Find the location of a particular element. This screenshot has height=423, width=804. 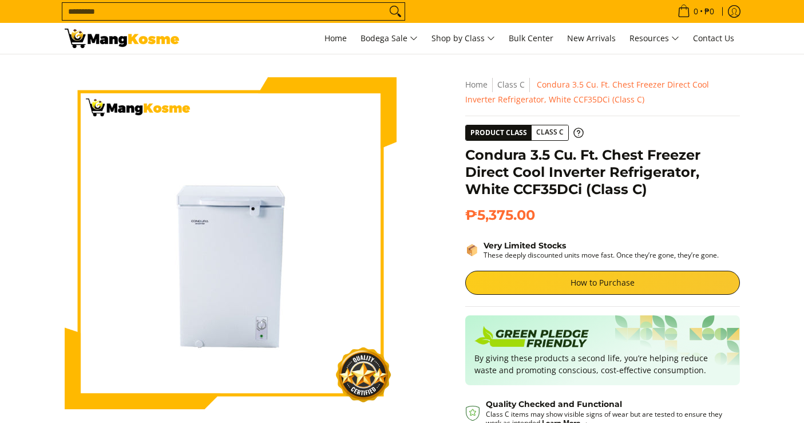

span: 0 is located at coordinates (696, 11).